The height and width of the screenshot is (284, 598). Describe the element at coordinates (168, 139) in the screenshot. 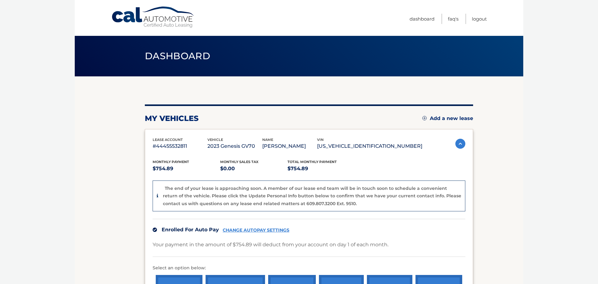

I see `span: lease account` at that location.